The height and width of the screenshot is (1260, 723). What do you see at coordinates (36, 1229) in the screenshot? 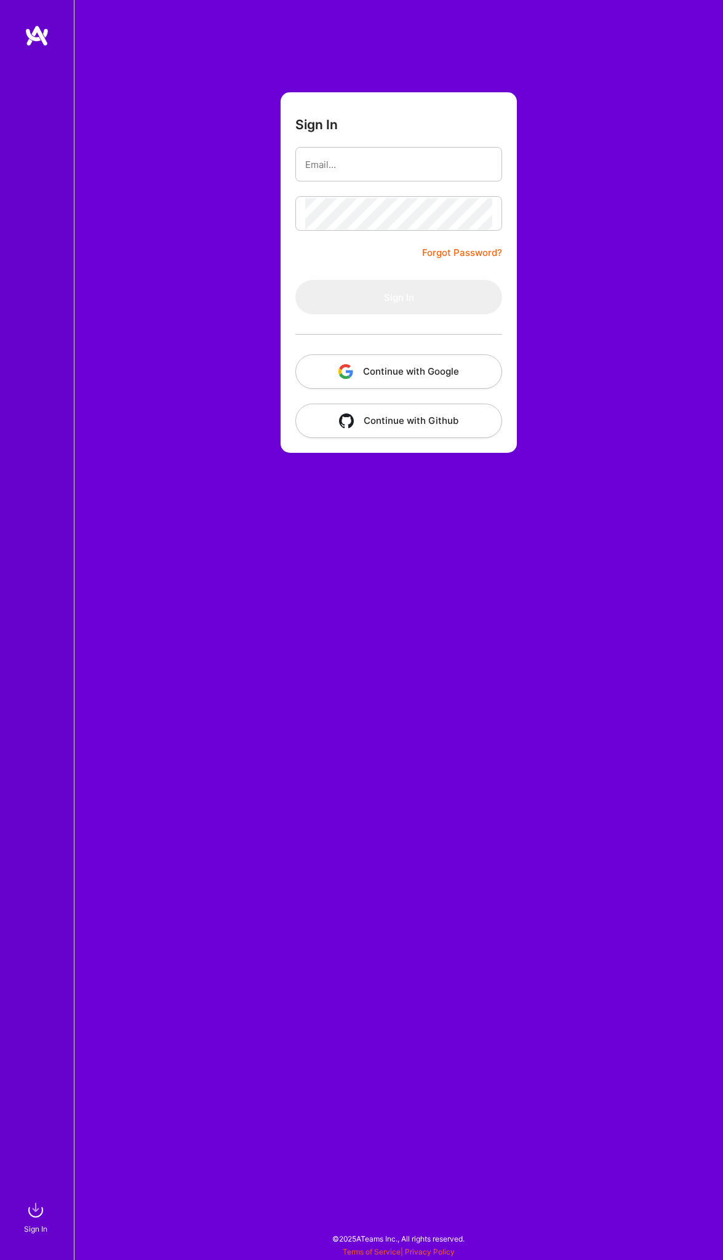
I see `div: Sign In` at bounding box center [36, 1229].